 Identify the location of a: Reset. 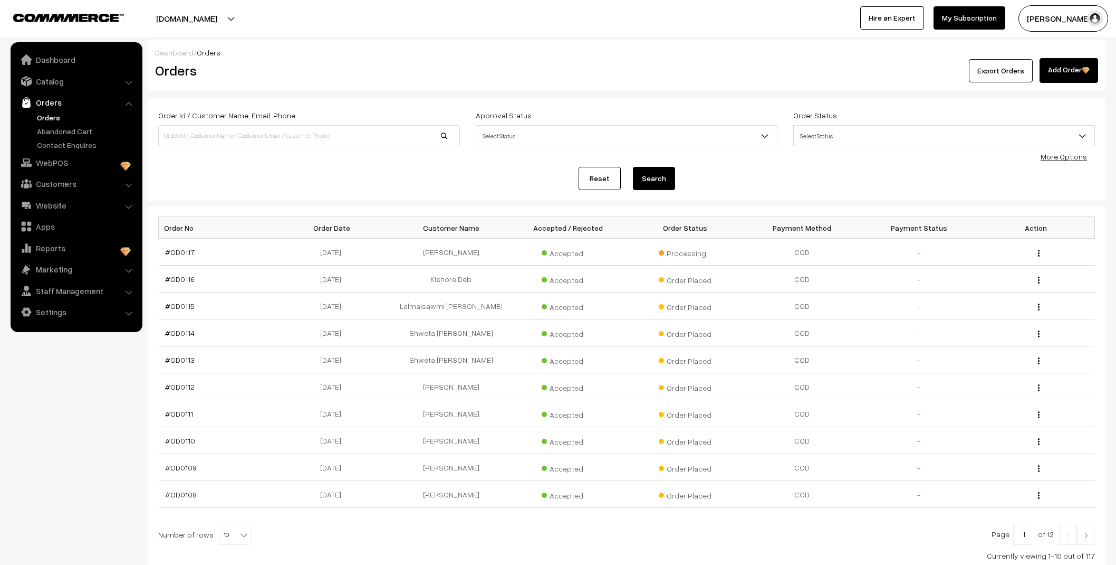
(600, 178).